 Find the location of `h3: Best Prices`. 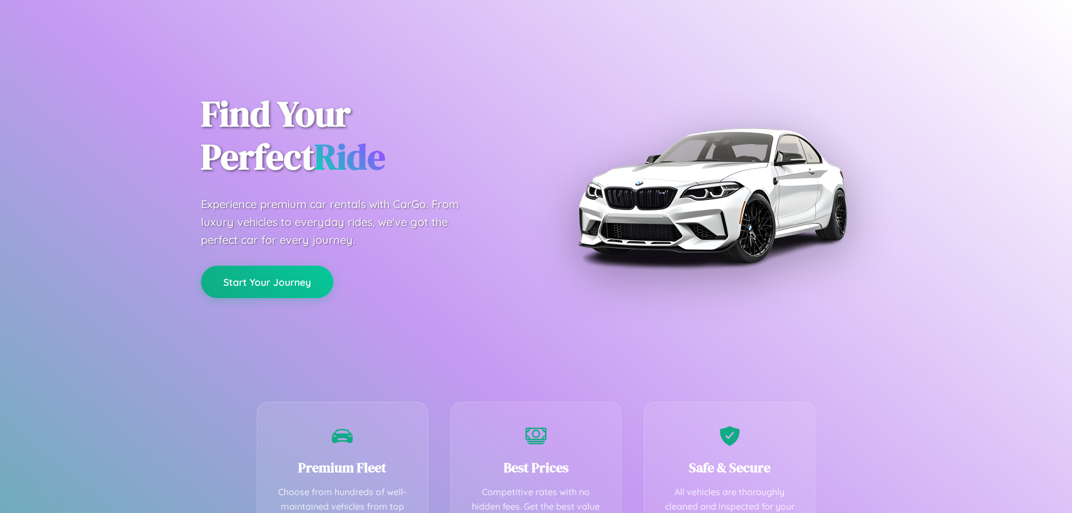

h3: Best Prices is located at coordinates (536, 467).